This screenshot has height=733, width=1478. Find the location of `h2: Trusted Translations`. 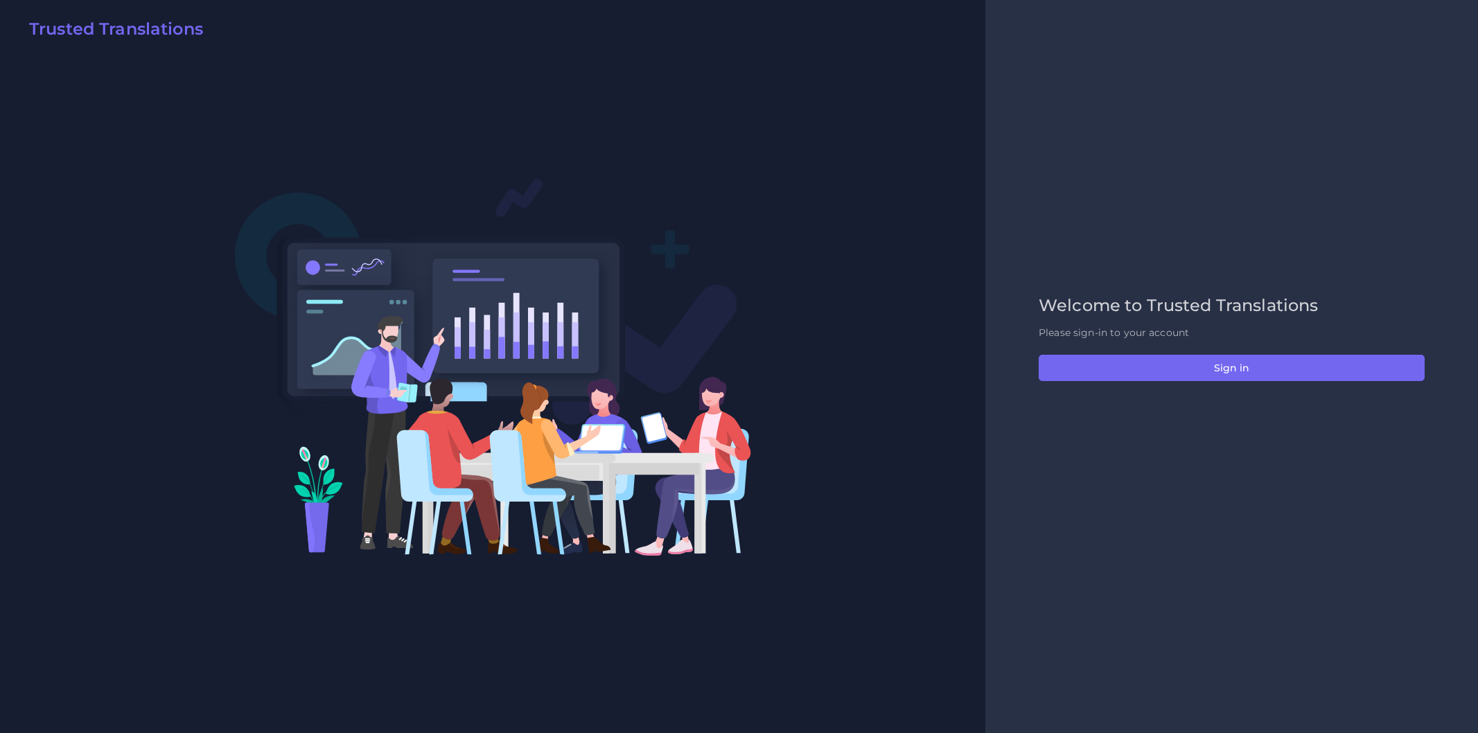

h2: Trusted Translations is located at coordinates (116, 29).